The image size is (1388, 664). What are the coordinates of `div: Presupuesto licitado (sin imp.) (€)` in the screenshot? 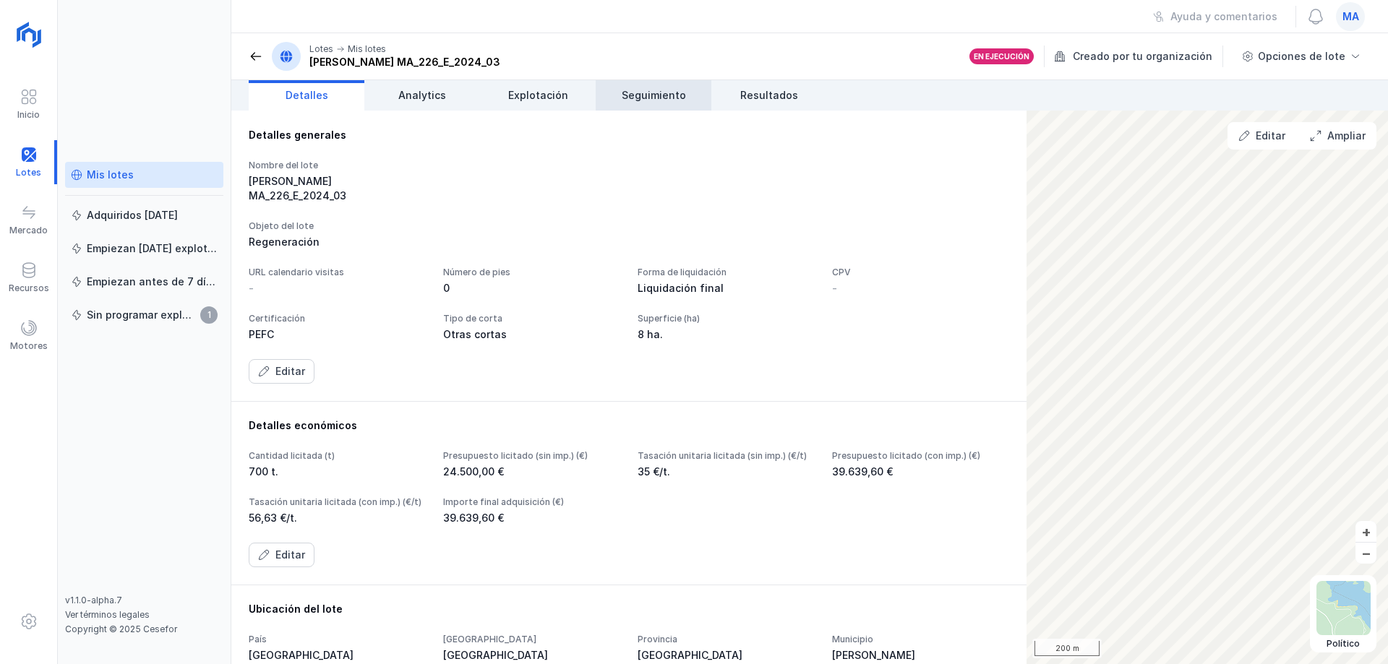 It's located at (531, 456).